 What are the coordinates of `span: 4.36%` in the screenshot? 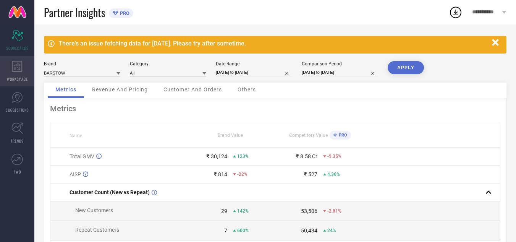 It's located at (333, 174).